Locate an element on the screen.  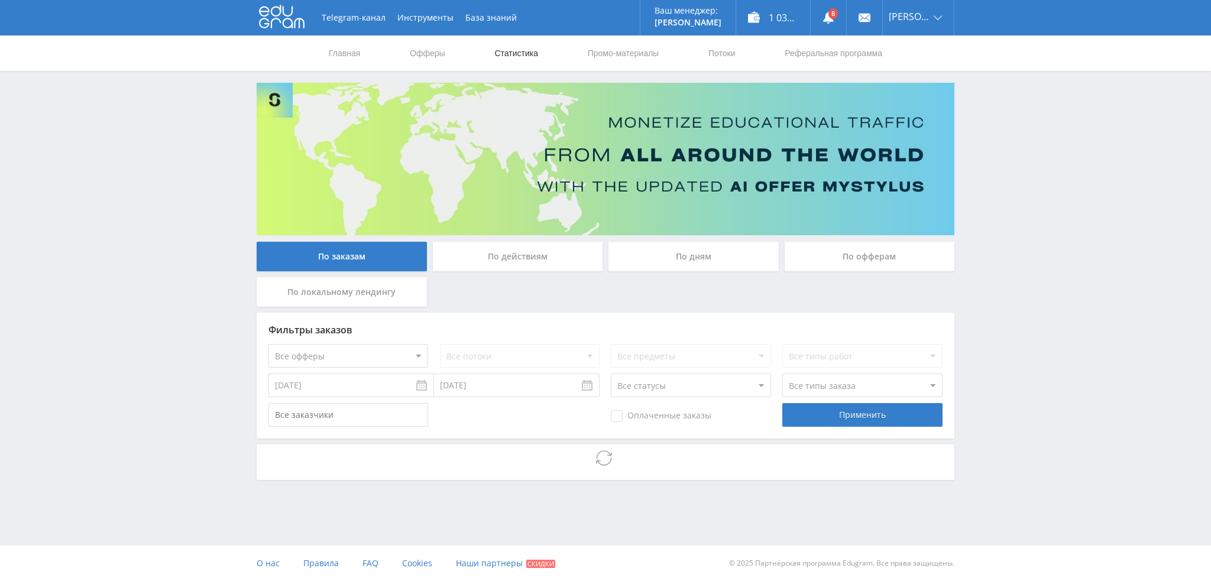
input: Все заказчики is located at coordinates (348, 415).